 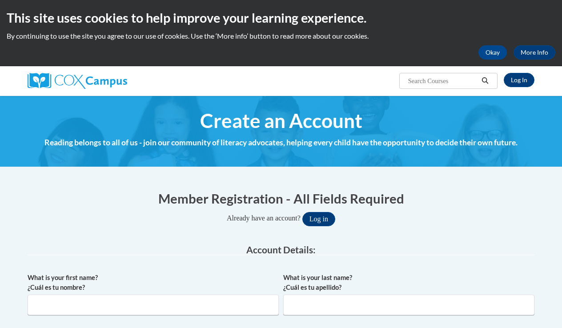 What do you see at coordinates (492, 52) in the screenshot?
I see `button: Okay` at bounding box center [492, 52].